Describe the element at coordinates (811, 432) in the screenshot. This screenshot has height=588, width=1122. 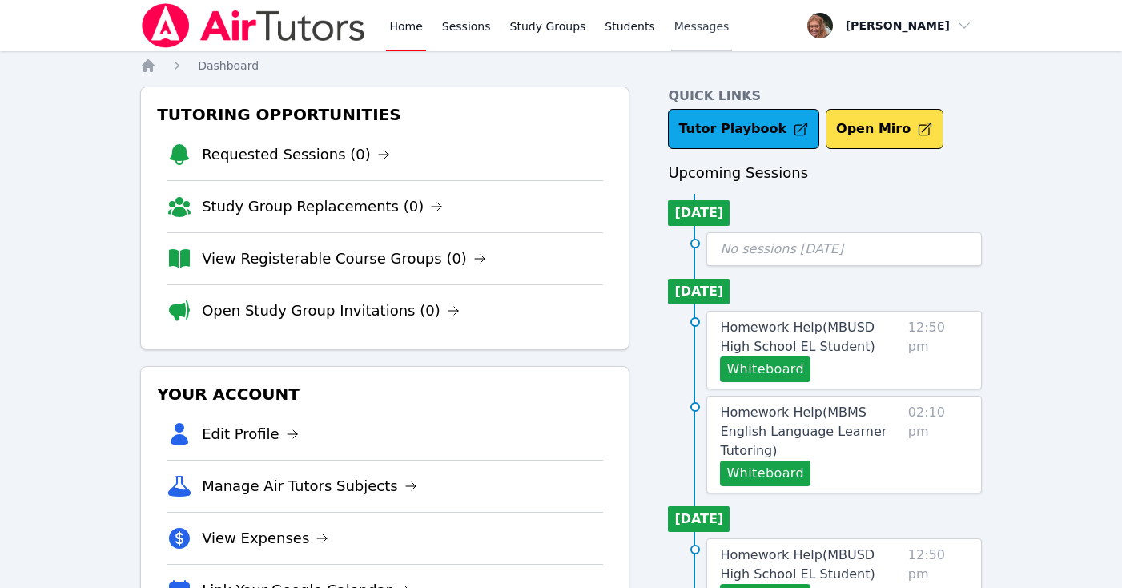
I see `a: Homework Help(MBMS English Language Learner Tutoring)` at that location.